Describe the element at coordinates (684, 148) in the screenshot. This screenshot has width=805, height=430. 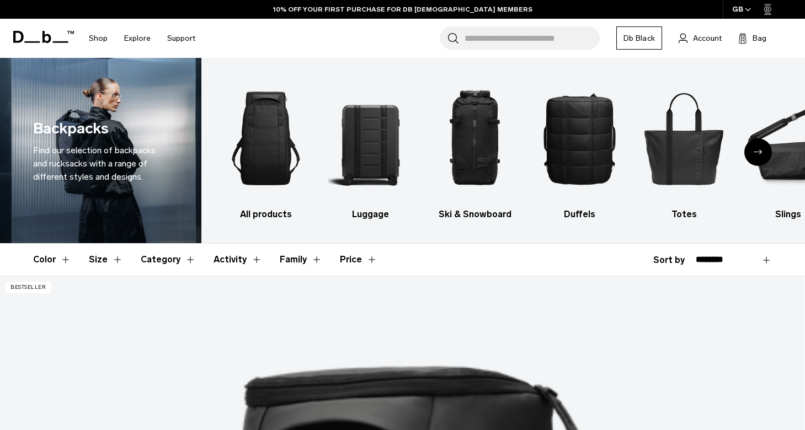
I see `li: 5 / 10` at that location.